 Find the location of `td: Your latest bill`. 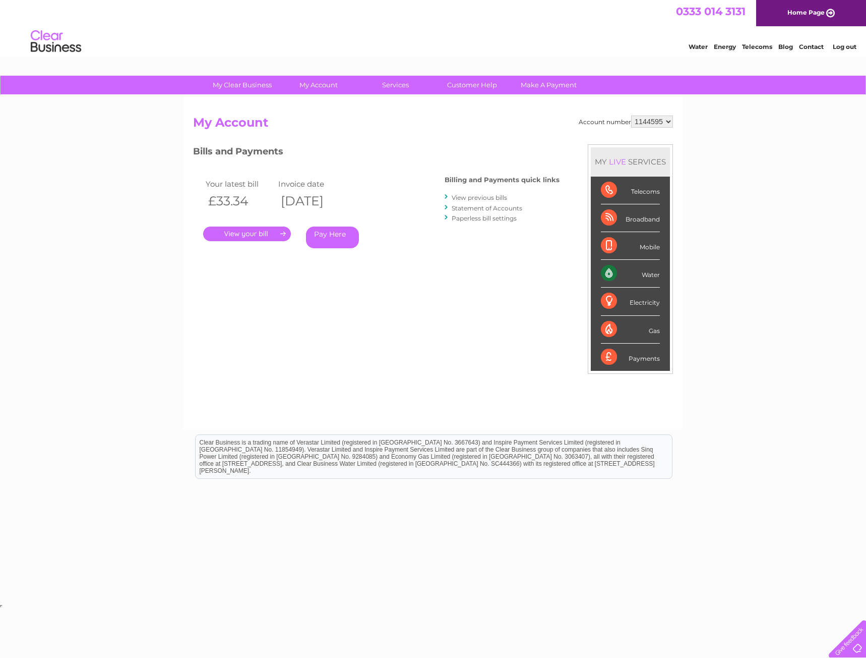

td: Your latest bill is located at coordinates (240, 184).